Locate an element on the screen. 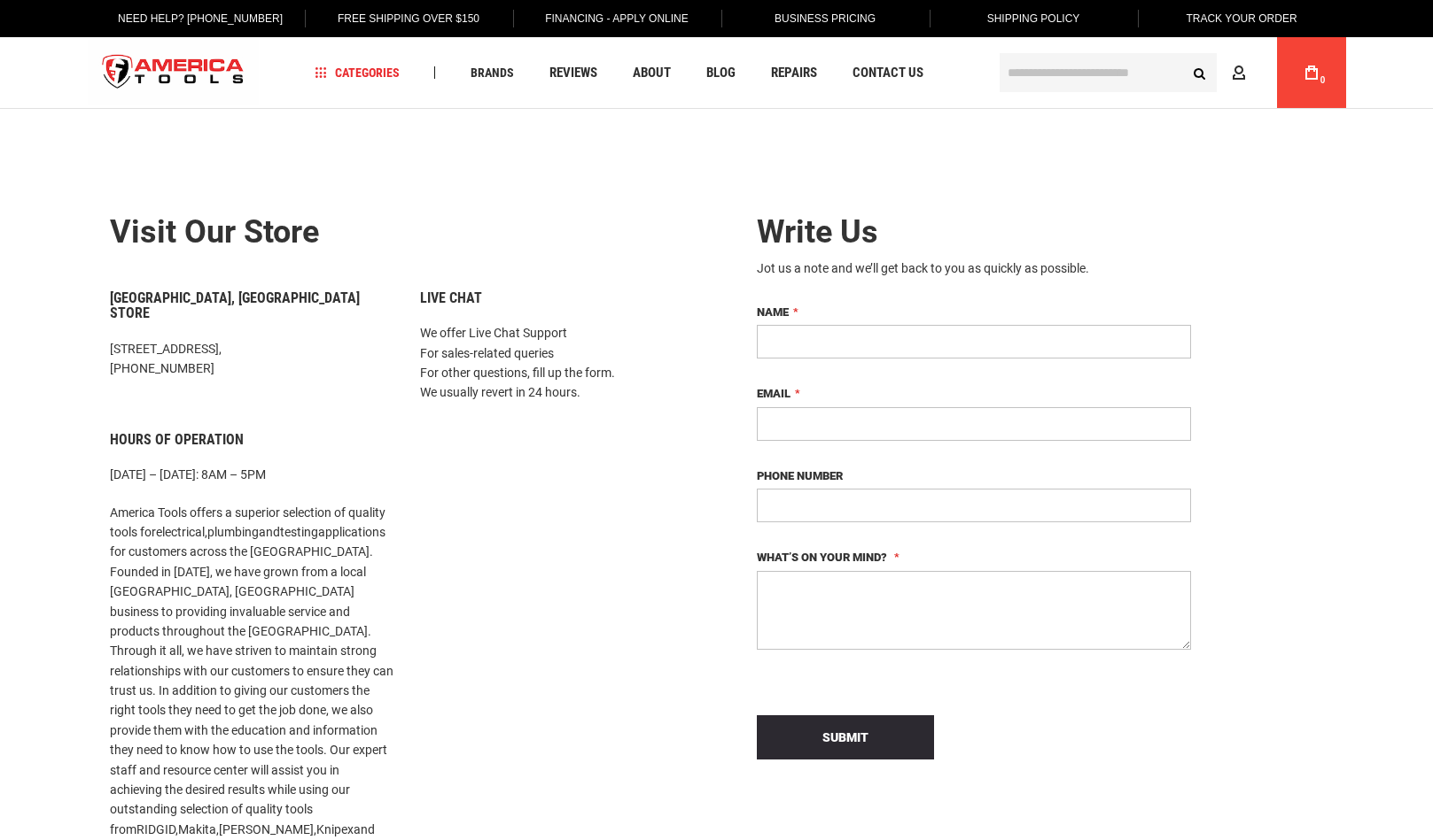 This screenshot has width=1433, height=840. span: Categories is located at coordinates (358, 73).